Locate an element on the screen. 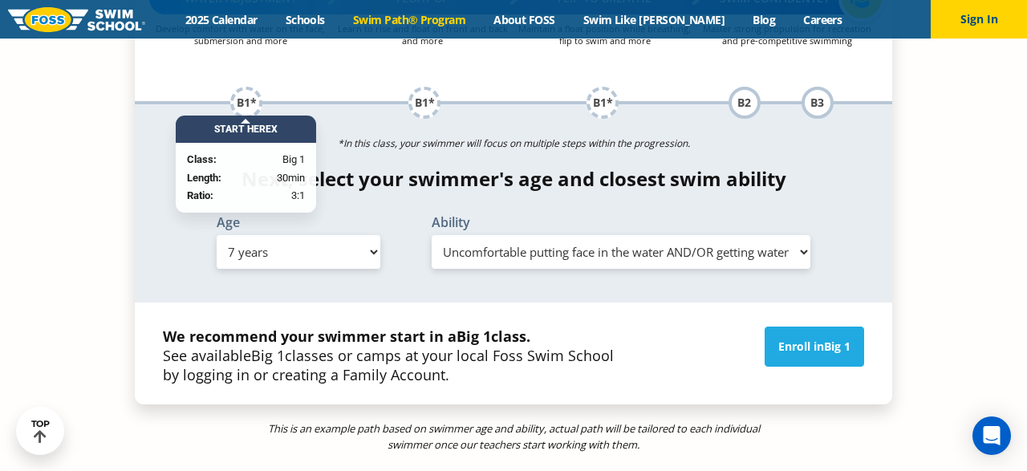 This screenshot has height=471, width=1027. div: Open Intercom Messenger is located at coordinates (992, 436).